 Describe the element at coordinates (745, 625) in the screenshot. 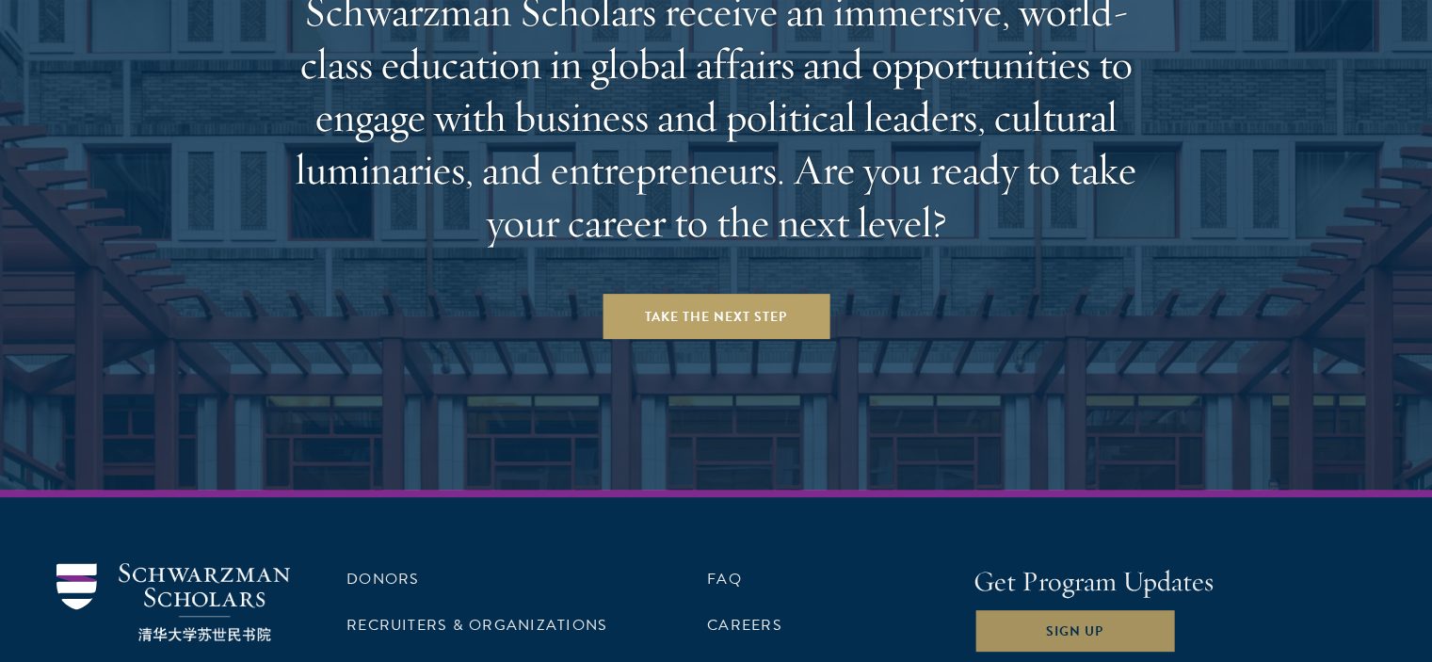

I see `a: Careers` at that location.